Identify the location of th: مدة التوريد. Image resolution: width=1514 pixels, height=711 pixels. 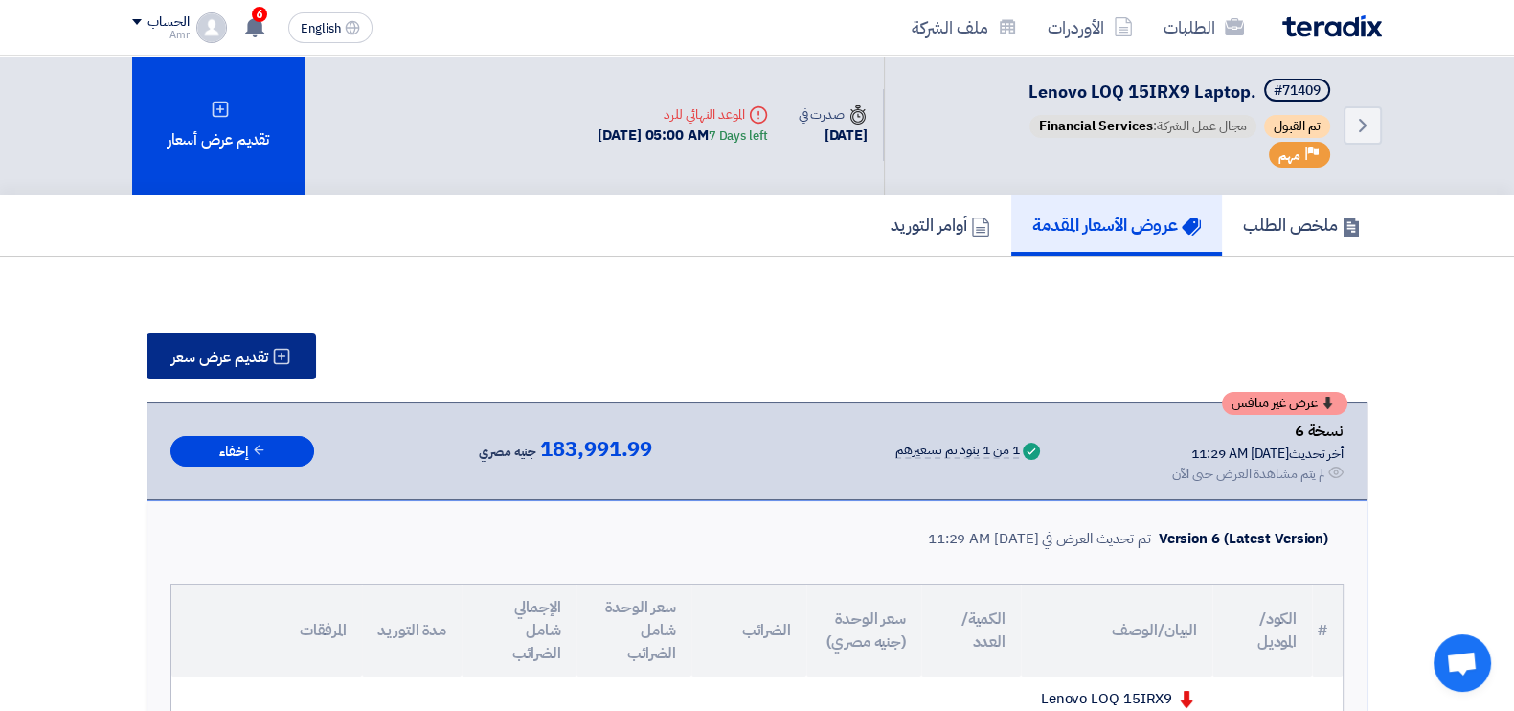
(412, 630).